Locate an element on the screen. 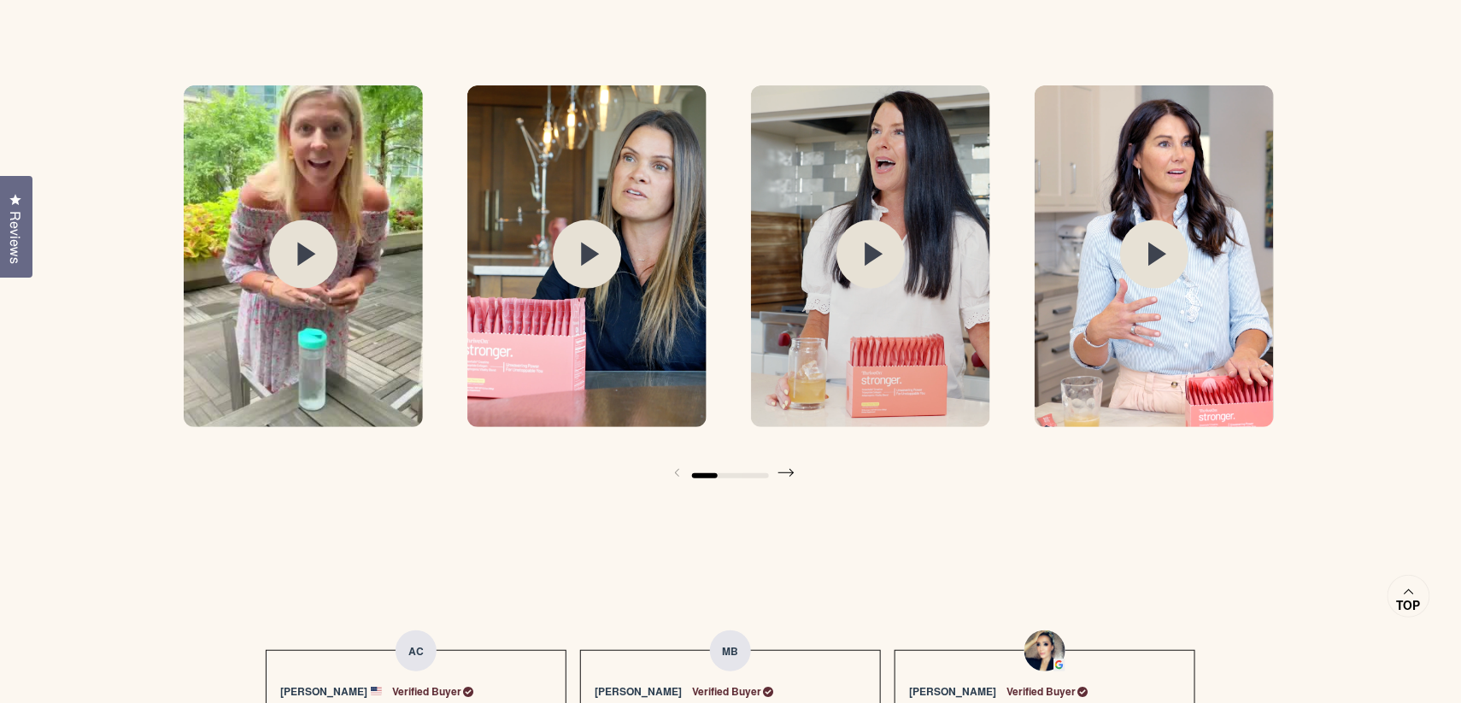 The image size is (1461, 703). strong: MB is located at coordinates (730, 651).